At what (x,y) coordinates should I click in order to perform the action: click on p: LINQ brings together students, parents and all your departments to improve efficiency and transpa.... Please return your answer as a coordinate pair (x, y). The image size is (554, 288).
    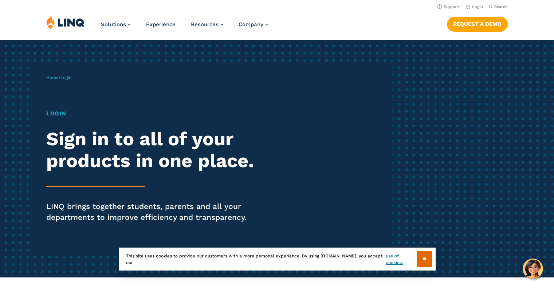
    Looking at the image, I should click on (153, 212).